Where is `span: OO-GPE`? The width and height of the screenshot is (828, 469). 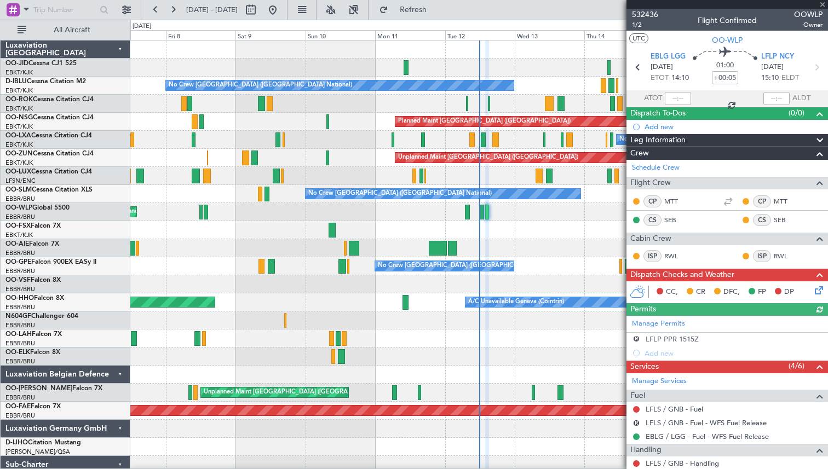
span: OO-GPE is located at coordinates (18, 262).